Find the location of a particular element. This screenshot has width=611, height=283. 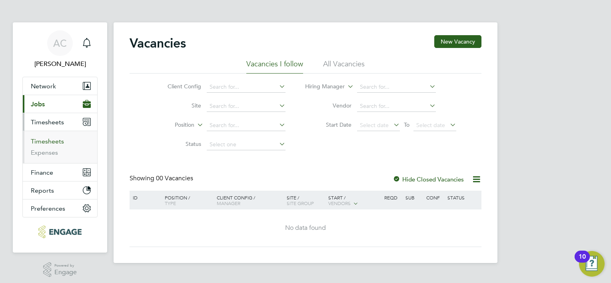

a: Expenses is located at coordinates (44, 152).